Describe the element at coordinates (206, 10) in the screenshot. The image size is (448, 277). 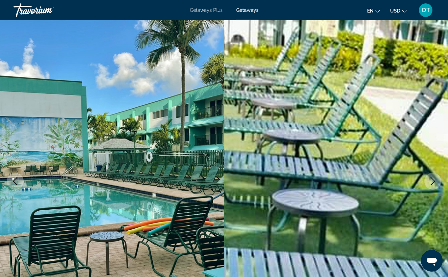
I see `a: Getaways Plus` at that location.